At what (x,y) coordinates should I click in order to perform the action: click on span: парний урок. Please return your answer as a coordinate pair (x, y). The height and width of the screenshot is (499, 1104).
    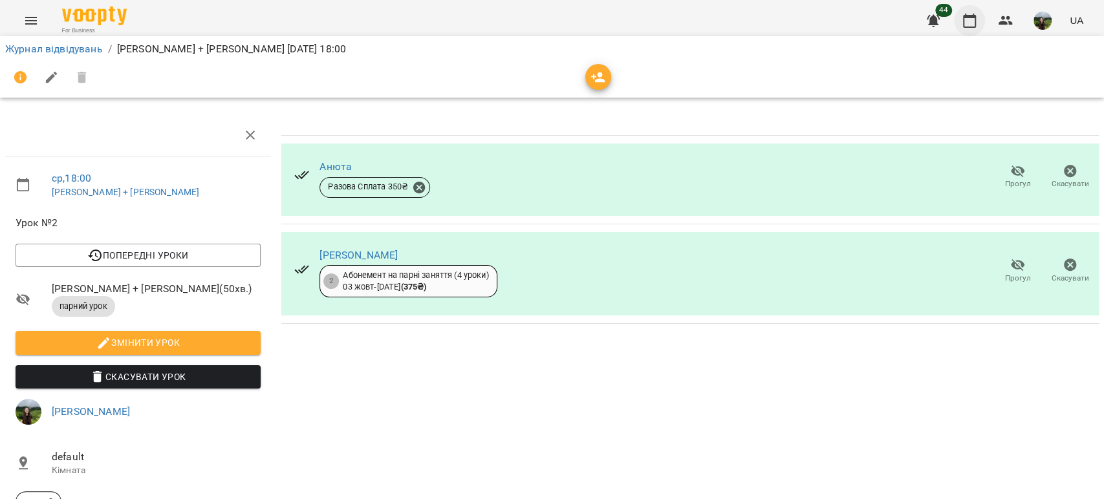
    Looking at the image, I should click on (83, 307).